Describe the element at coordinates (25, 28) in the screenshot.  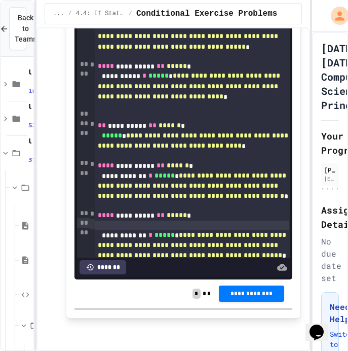
I see `span: Back to Teams` at that location.